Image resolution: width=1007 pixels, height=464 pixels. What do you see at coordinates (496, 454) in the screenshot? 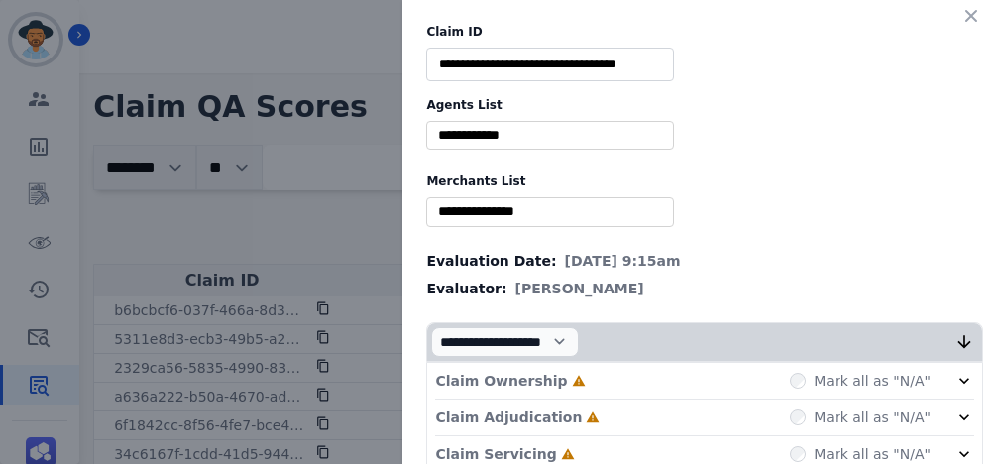
I see `p: Claim Servicing` at bounding box center [496, 454].